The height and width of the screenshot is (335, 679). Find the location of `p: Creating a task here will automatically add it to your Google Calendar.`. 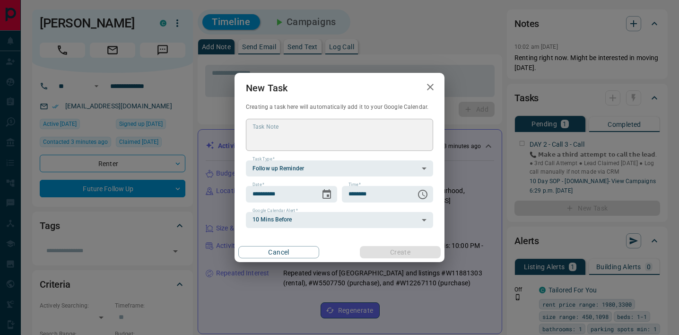

p: Creating a task here will automatically add it to your Google Calendar. is located at coordinates (340, 107).